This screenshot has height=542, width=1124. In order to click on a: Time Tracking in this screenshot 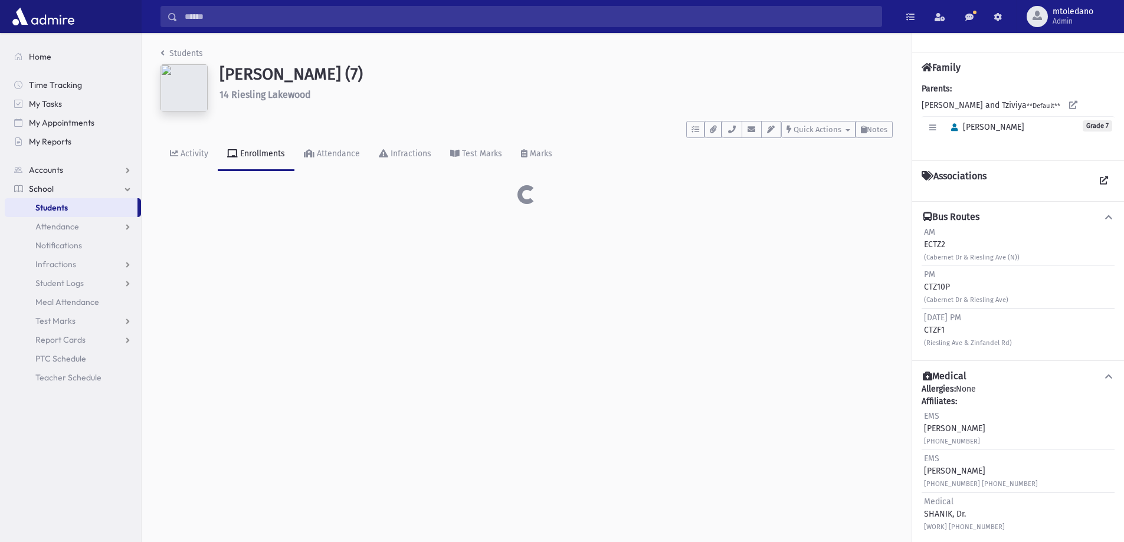, I will do `click(73, 85)`.